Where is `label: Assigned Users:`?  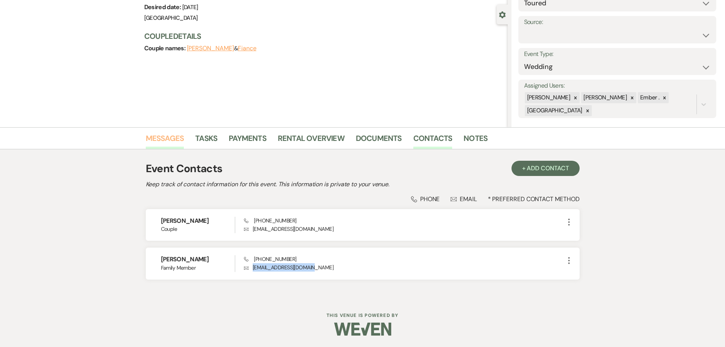
label: Assigned Users: is located at coordinates (618, 86).